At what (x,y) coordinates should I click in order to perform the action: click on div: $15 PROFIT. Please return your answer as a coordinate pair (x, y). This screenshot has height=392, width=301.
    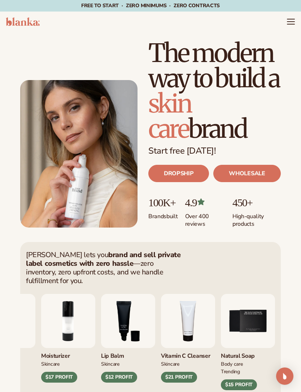
    Looking at the image, I should click on (239, 385).